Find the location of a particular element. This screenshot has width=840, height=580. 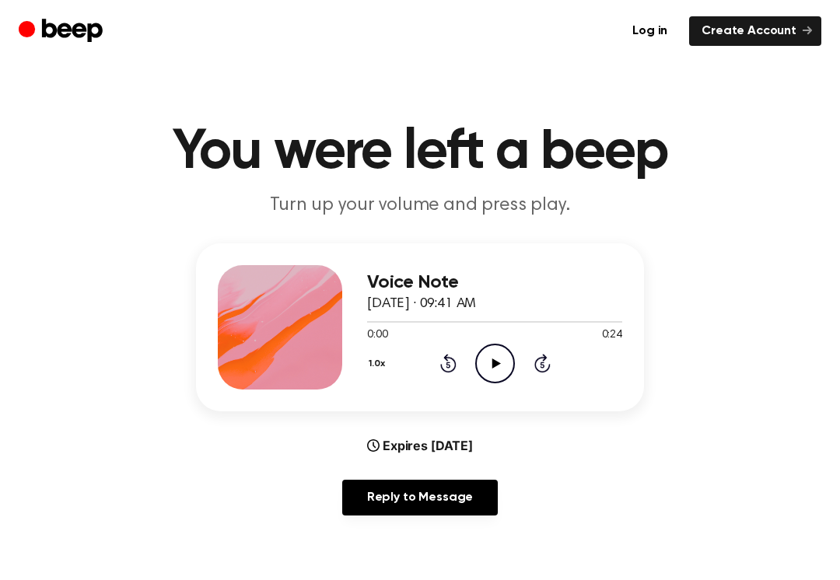

h1: You were left a beep is located at coordinates (420, 152).